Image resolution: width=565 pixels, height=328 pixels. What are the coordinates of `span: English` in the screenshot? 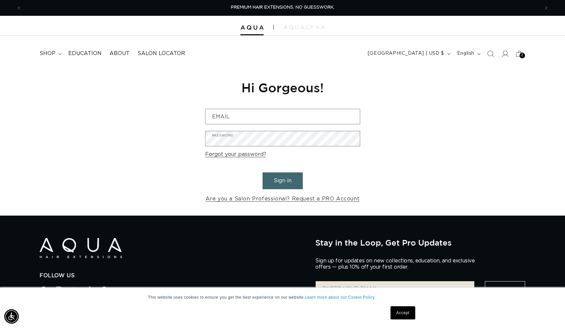 It's located at (465, 53).